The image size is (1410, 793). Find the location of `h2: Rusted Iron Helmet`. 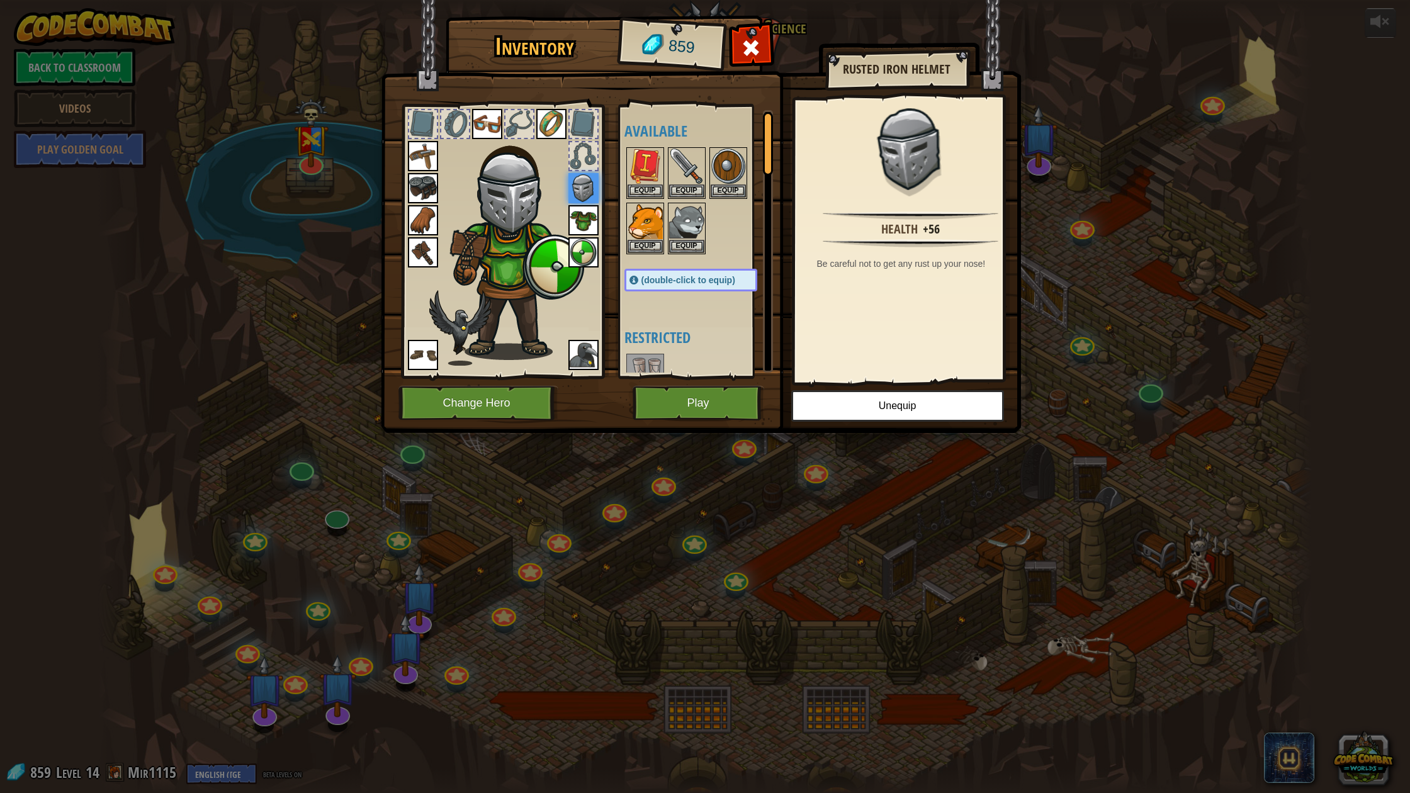

h2: Rusted Iron Helmet is located at coordinates (897, 69).